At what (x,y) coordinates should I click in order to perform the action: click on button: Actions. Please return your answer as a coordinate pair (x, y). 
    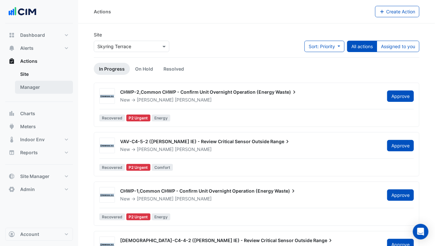
    Looking at the image, I should click on (39, 61).